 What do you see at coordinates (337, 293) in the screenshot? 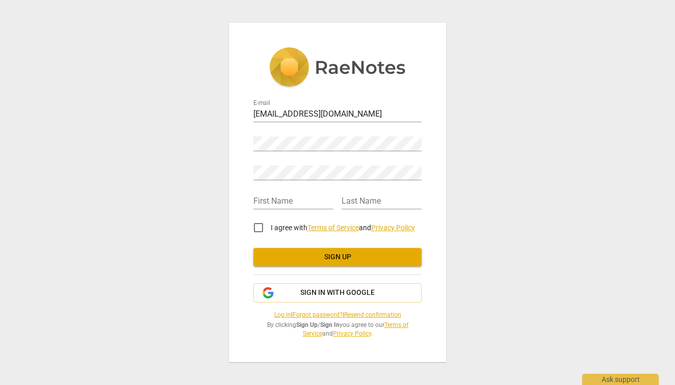
I see `span: Sign in with Google` at bounding box center [337, 293].